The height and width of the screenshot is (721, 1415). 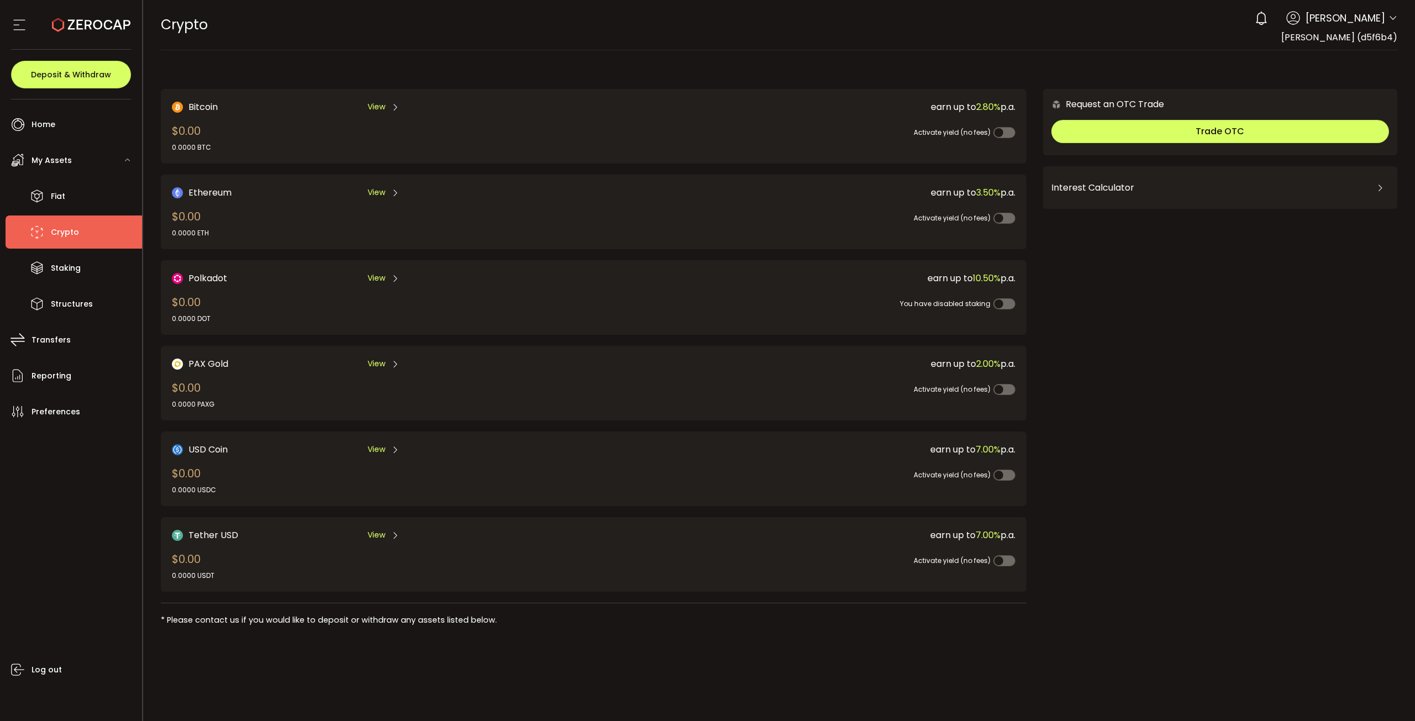 I want to click on span: 3.50%, so click(x=988, y=192).